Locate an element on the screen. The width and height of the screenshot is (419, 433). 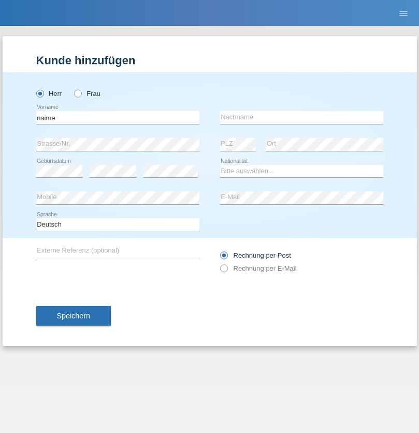
input: Rechnung per E-Mail is located at coordinates (223, 271).